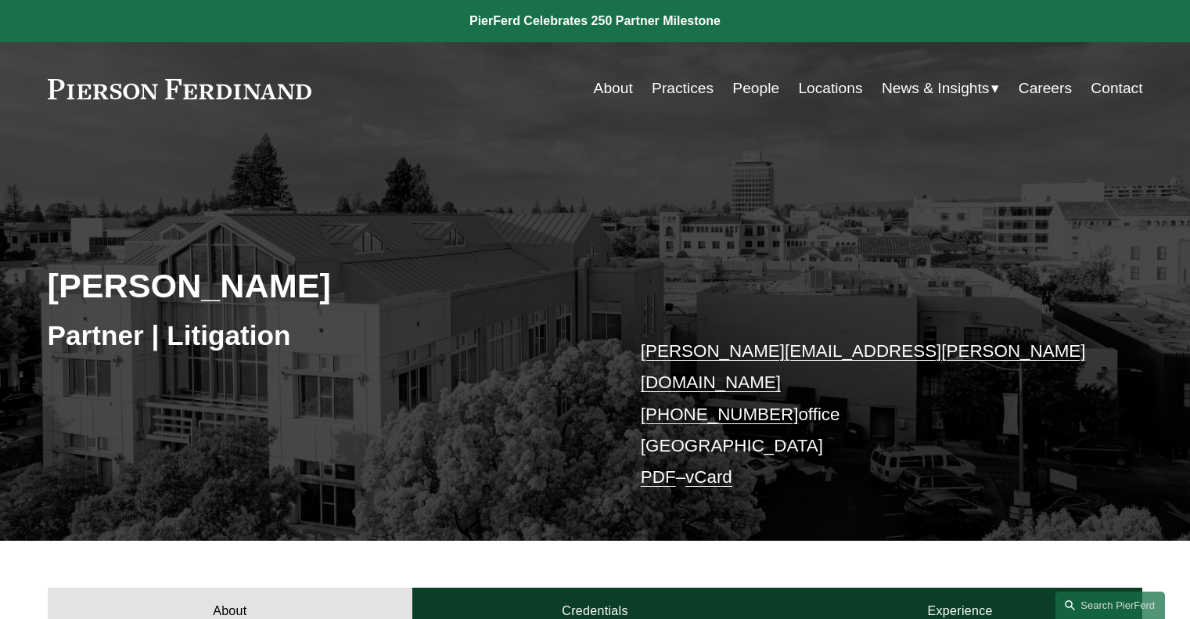 The image size is (1190, 619). Describe the element at coordinates (1110, 605) in the screenshot. I see `a: Search this site` at that location.